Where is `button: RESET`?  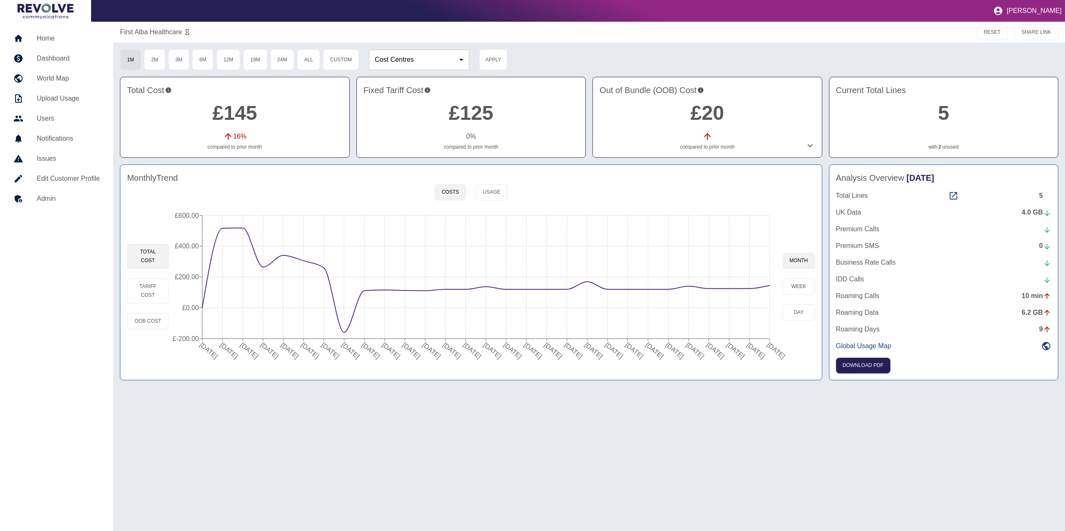 button: RESET is located at coordinates (992, 32).